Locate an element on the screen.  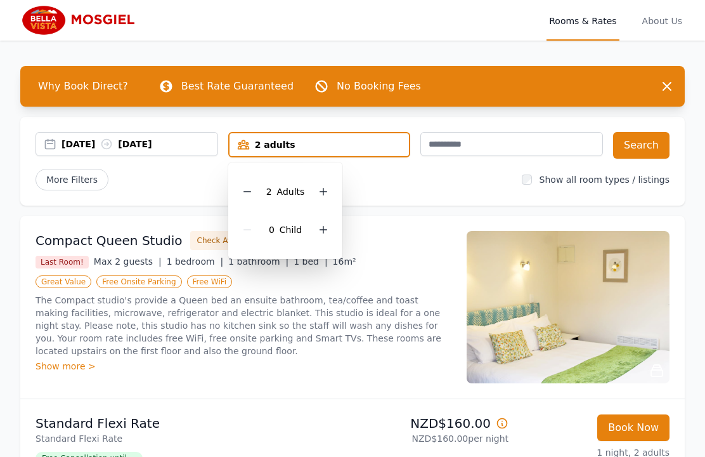
p: NZD$160.00 is located at coordinates (433, 423).